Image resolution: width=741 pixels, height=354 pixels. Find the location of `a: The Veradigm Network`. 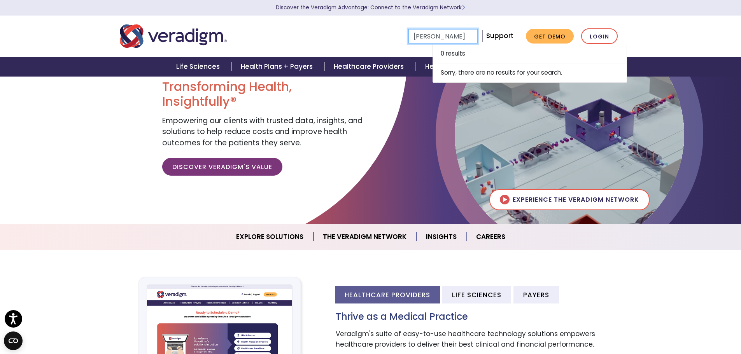

a: The Veradigm Network is located at coordinates (365, 237).